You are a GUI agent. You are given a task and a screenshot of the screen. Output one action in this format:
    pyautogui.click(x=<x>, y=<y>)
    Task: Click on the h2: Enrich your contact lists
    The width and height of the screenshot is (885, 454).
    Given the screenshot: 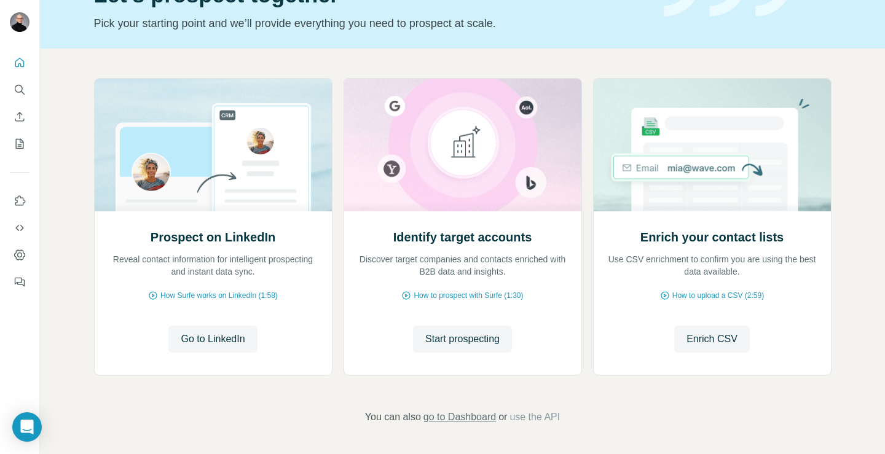 What is the action you would take?
    pyautogui.click(x=712, y=237)
    